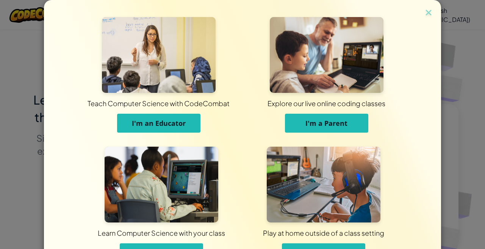  What do you see at coordinates (161, 184) in the screenshot?
I see `img: For Students` at bounding box center [161, 184].